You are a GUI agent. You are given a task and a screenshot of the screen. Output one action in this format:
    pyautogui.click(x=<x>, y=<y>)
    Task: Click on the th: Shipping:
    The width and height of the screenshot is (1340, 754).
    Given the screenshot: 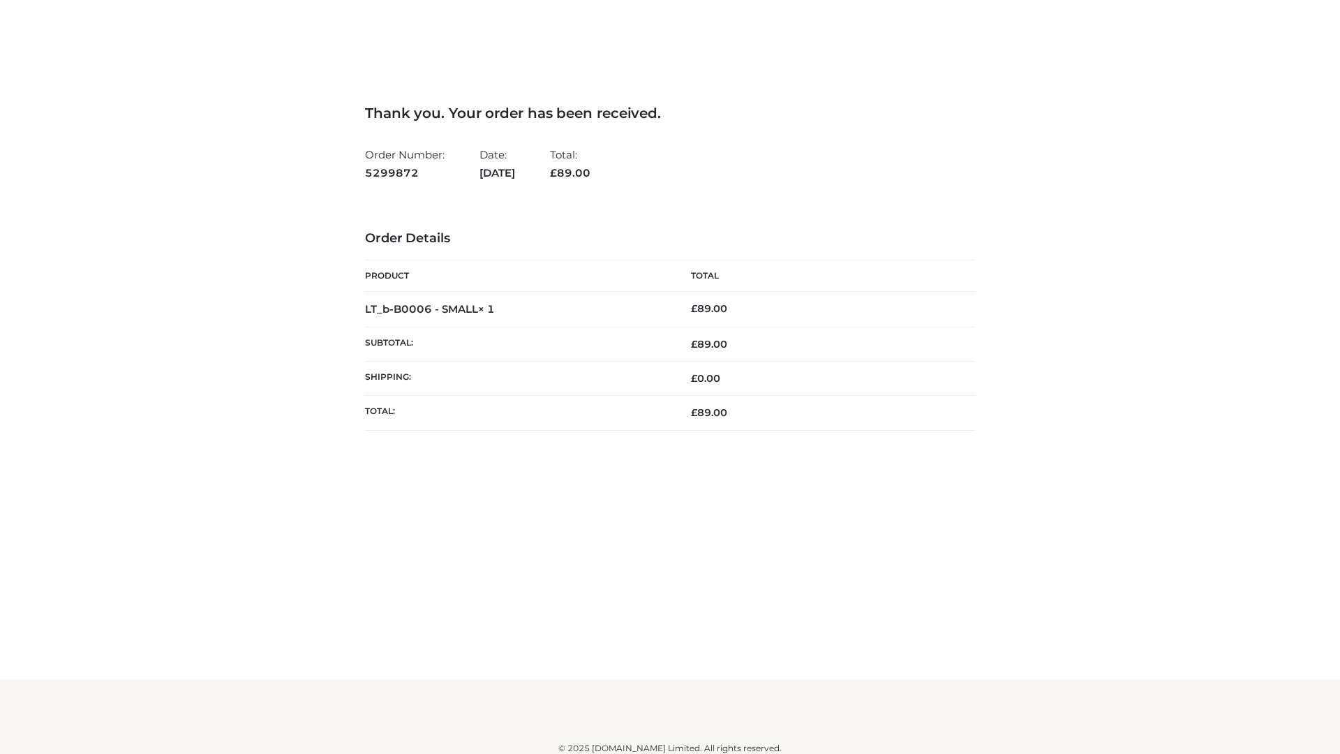 What is the action you would take?
    pyautogui.click(x=517, y=378)
    